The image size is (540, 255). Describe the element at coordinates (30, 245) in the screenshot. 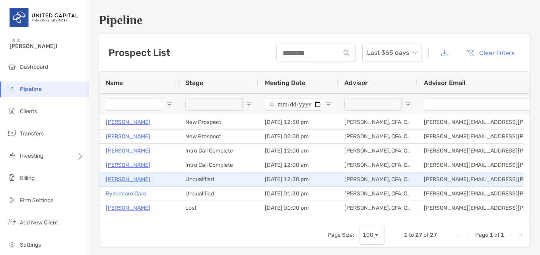

I see `span: Settings` at that location.